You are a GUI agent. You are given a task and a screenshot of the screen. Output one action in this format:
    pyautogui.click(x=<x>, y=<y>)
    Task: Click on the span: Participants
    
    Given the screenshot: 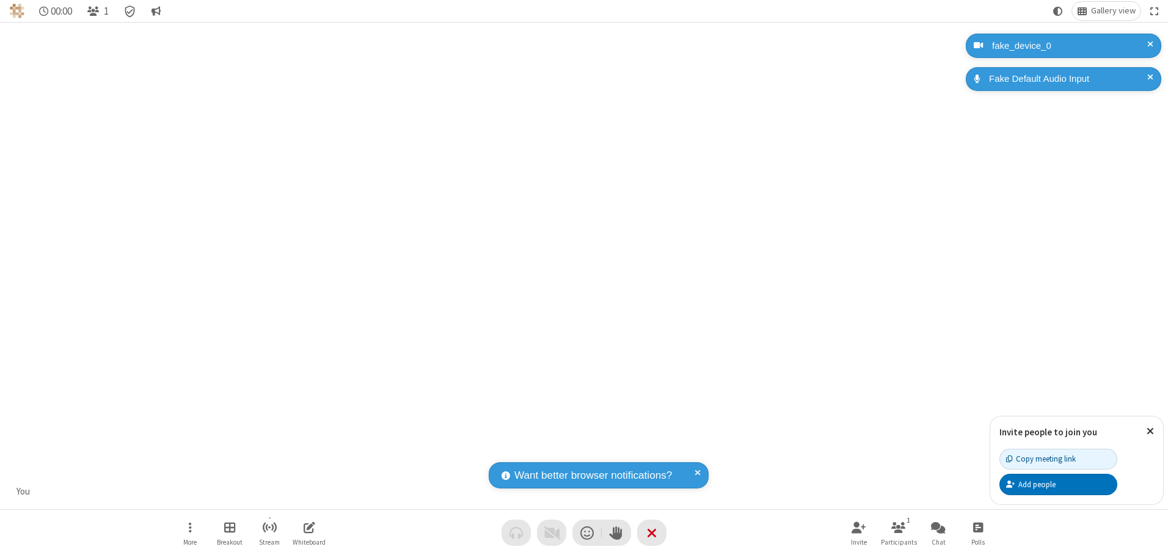 What is the action you would take?
    pyautogui.click(x=899, y=543)
    